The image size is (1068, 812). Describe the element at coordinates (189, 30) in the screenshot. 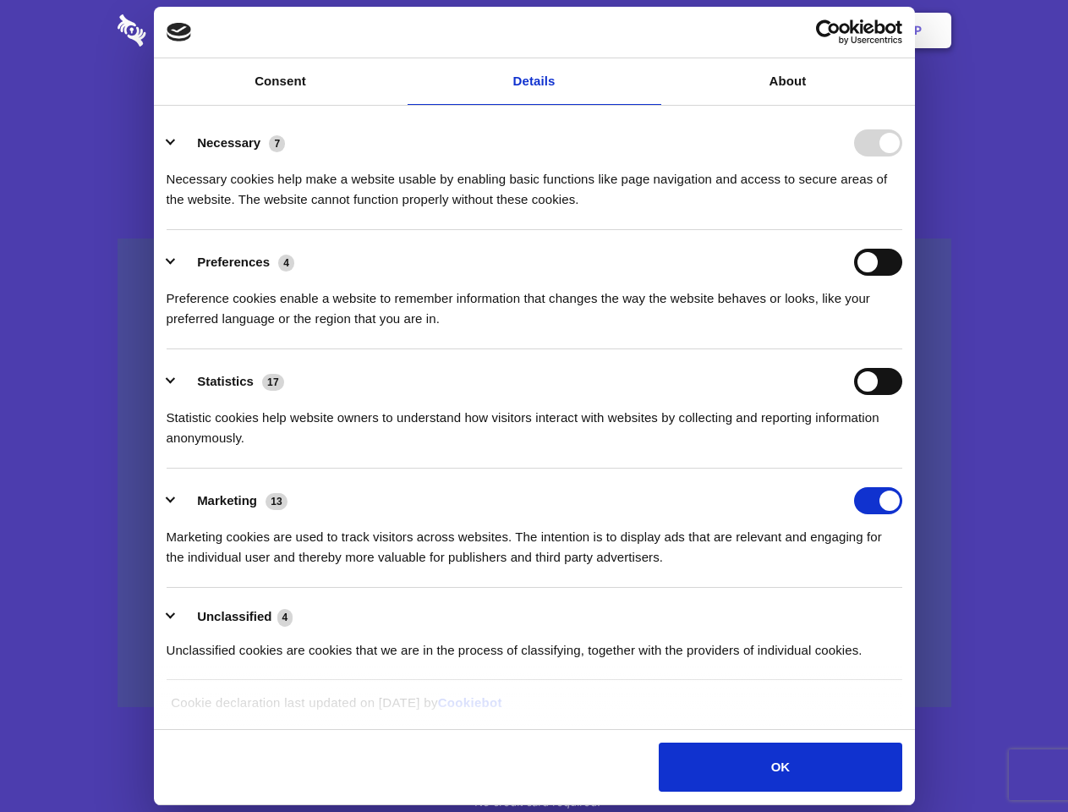

I see `img: logo-wordmark-white-trans-d4663122ce5f474addd5e946df7df03e33cb6a1c49d2221995e7729f52c070b2.svg` at that location.